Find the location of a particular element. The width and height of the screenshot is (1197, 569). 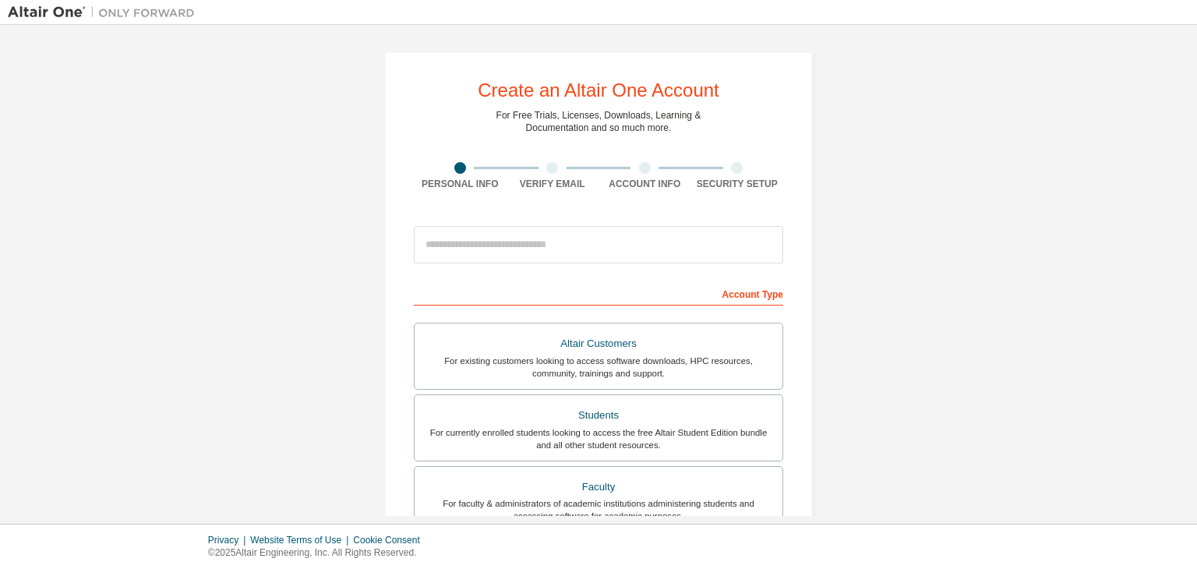

div: Verify Email is located at coordinates (552, 184).